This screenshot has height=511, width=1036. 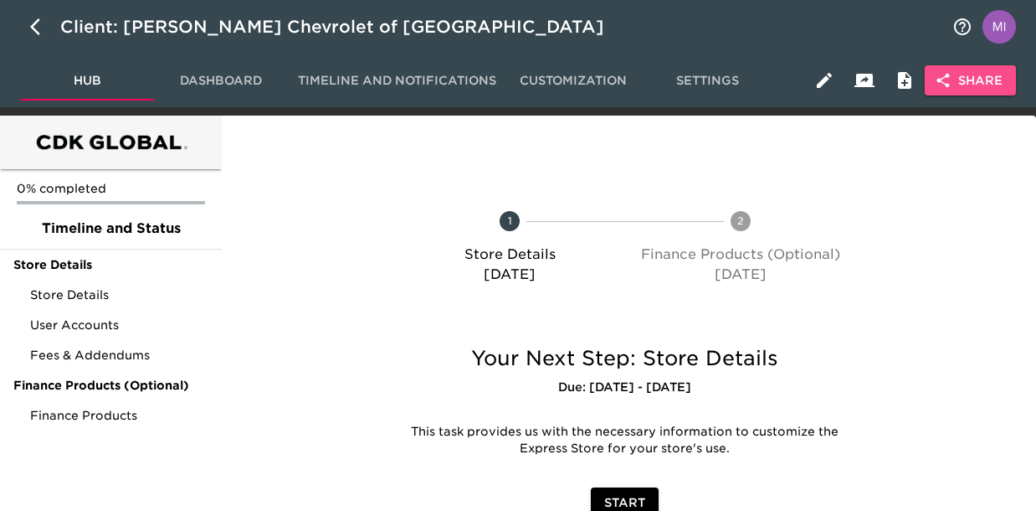 What do you see at coordinates (110, 228) in the screenshot?
I see `span: Timeline and Status` at bounding box center [110, 228].